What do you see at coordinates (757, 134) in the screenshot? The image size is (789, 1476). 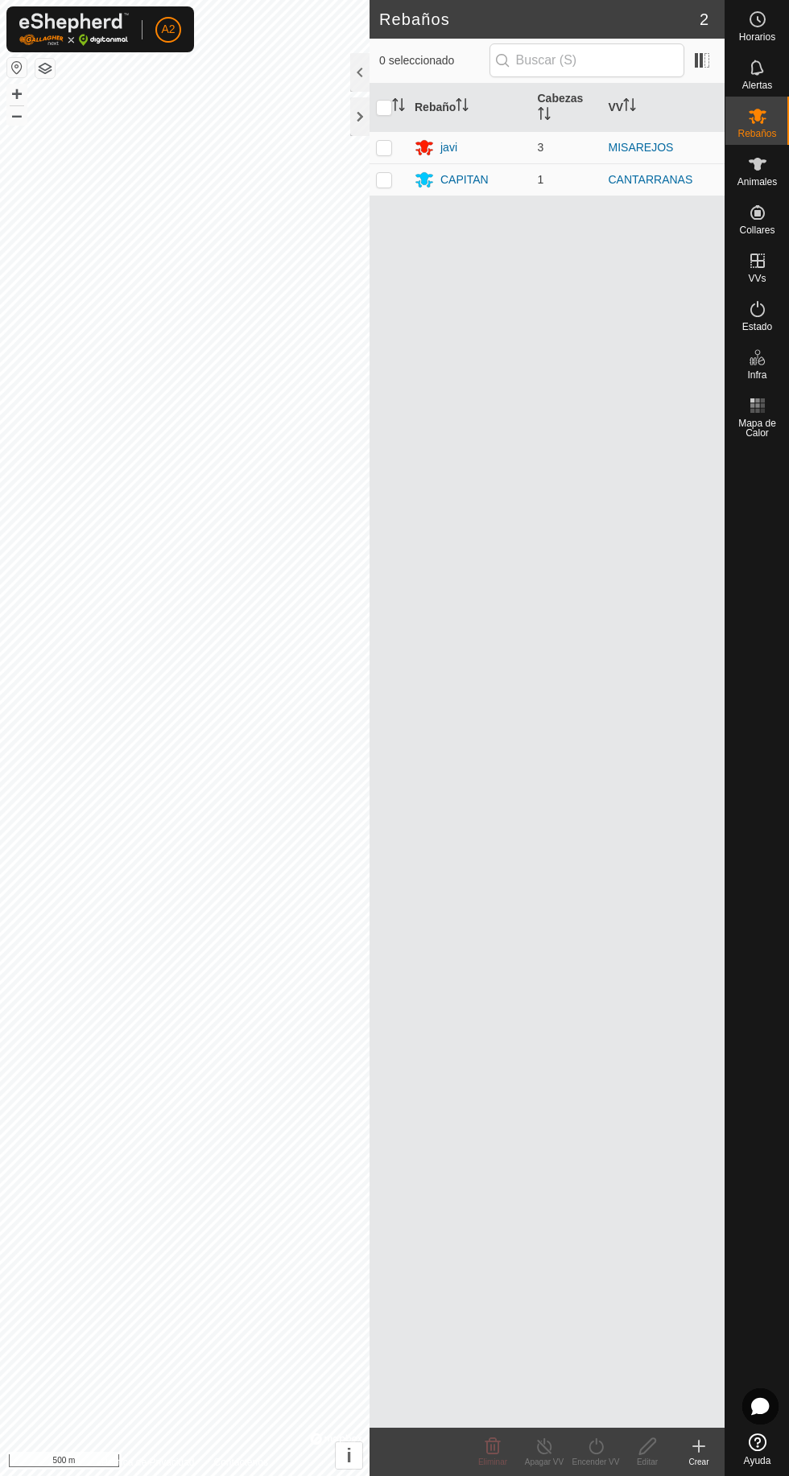 I see `span: Rebaños` at bounding box center [757, 134].